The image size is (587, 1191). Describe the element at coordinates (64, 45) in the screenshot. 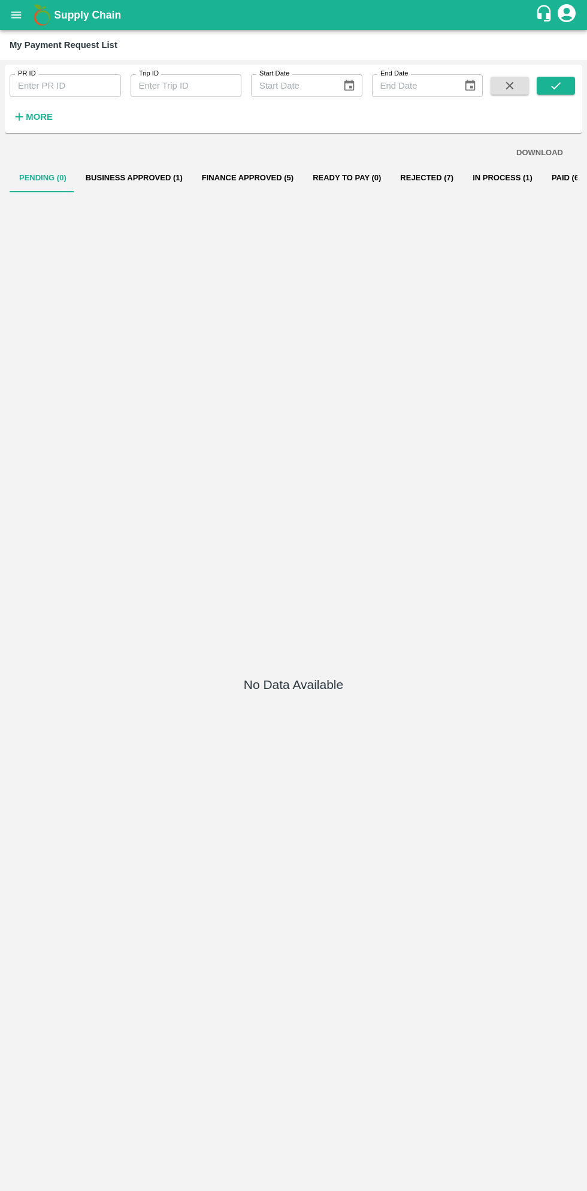

I see `div: My Payment Request List` at that location.